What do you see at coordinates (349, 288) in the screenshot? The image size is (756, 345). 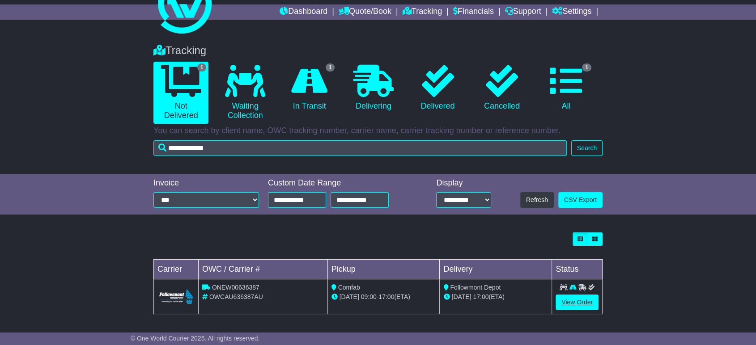 I see `span: Comfab` at bounding box center [349, 288].